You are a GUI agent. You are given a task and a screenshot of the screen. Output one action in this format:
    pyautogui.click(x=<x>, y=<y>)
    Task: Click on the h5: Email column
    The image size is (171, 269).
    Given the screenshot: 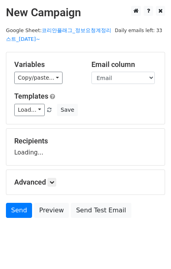 What is the action you would take?
    pyautogui.click(x=124, y=64)
    